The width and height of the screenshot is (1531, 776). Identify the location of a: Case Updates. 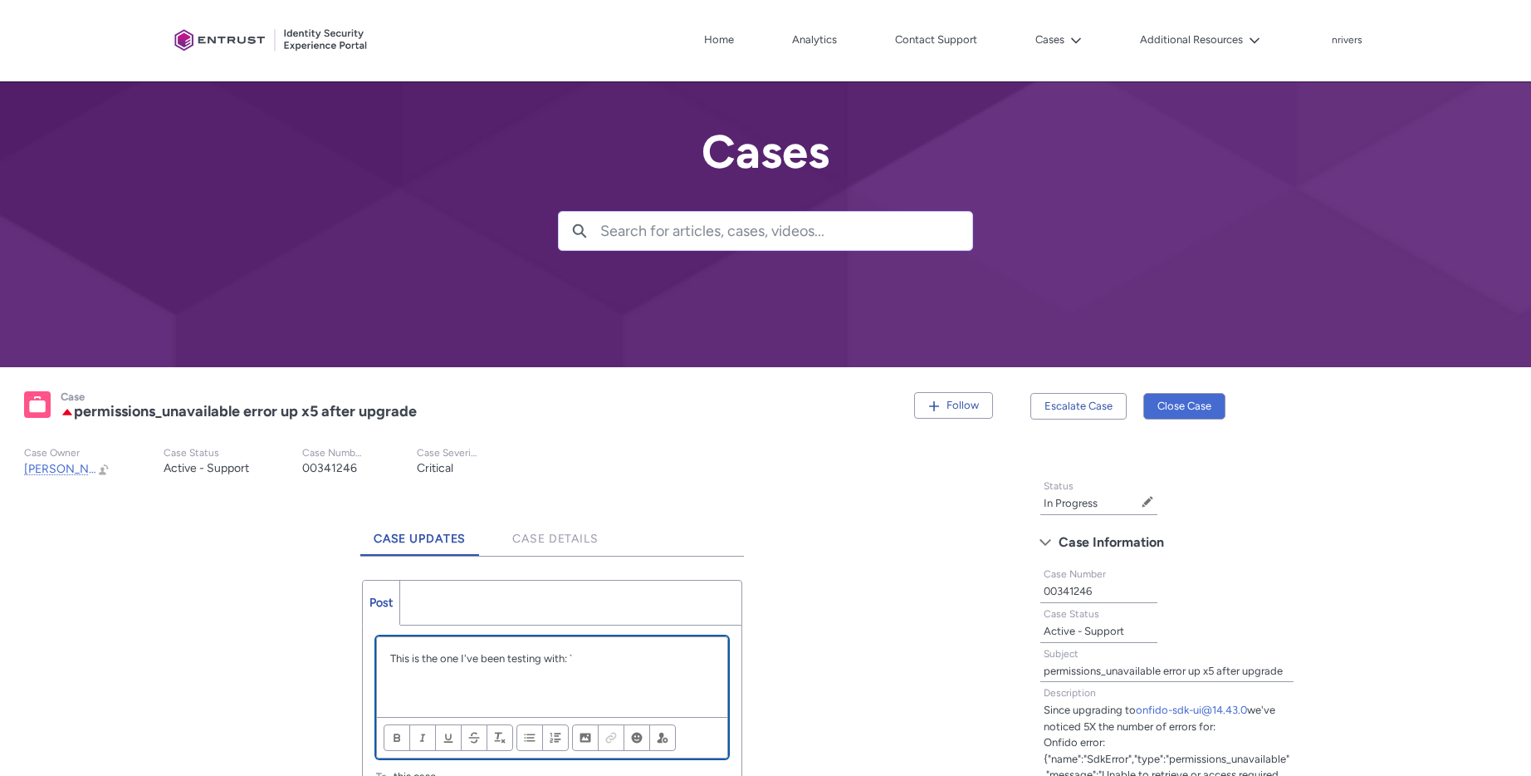
(420, 532).